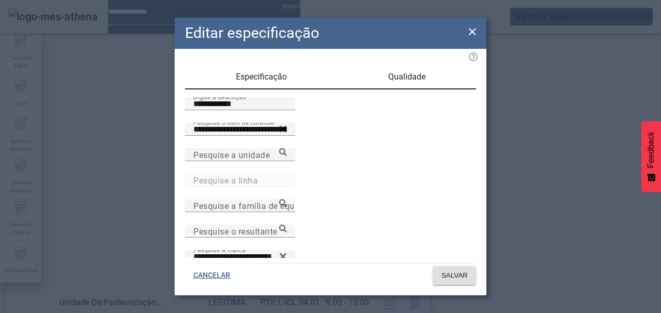  What do you see at coordinates (235, 231) in the screenshot?
I see `mat-label: Pesquise o resultante` at bounding box center [235, 231].